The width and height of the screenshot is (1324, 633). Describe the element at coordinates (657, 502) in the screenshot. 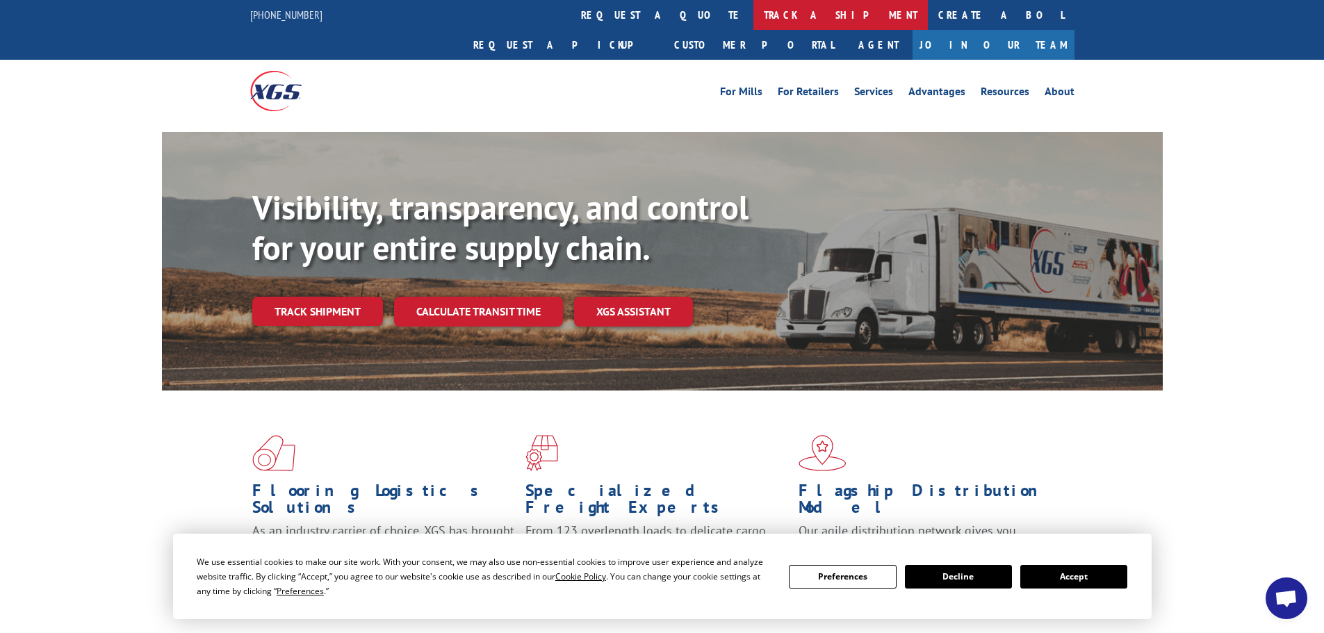

I see `h1: Specialized Freight Experts` at that location.